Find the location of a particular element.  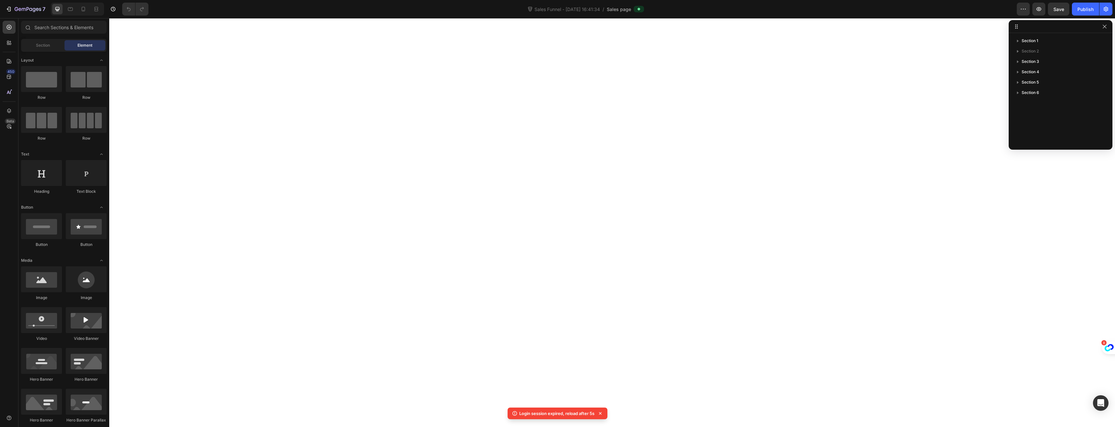

span: Section 6 is located at coordinates (1030, 93).